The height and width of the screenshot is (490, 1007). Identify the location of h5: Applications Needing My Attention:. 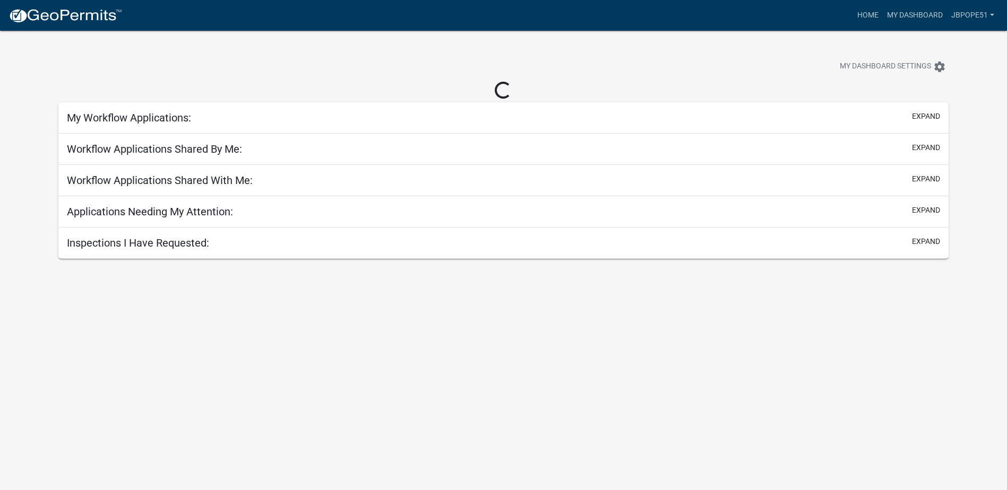
(150, 212).